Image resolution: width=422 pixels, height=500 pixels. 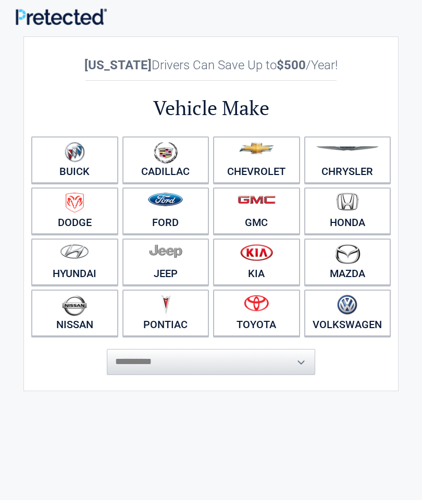 I want to click on a: Volkswagen, so click(x=348, y=313).